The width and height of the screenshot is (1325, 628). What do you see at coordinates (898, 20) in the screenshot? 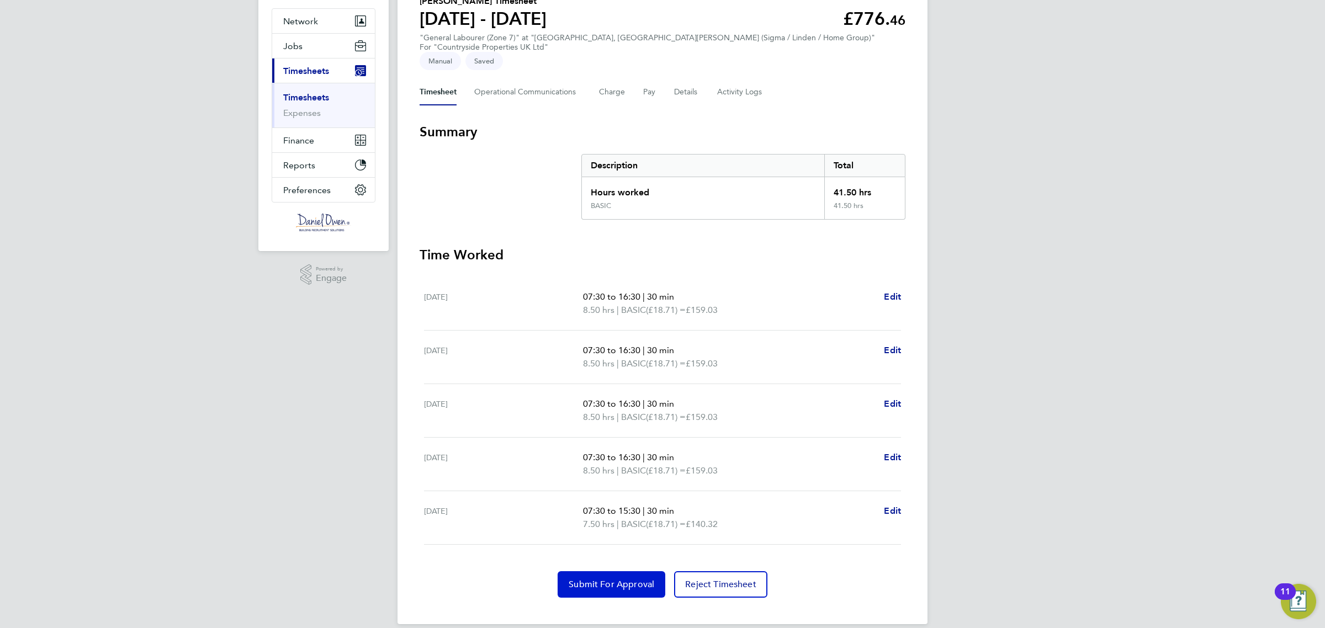
I see `span: 46` at bounding box center [898, 20].